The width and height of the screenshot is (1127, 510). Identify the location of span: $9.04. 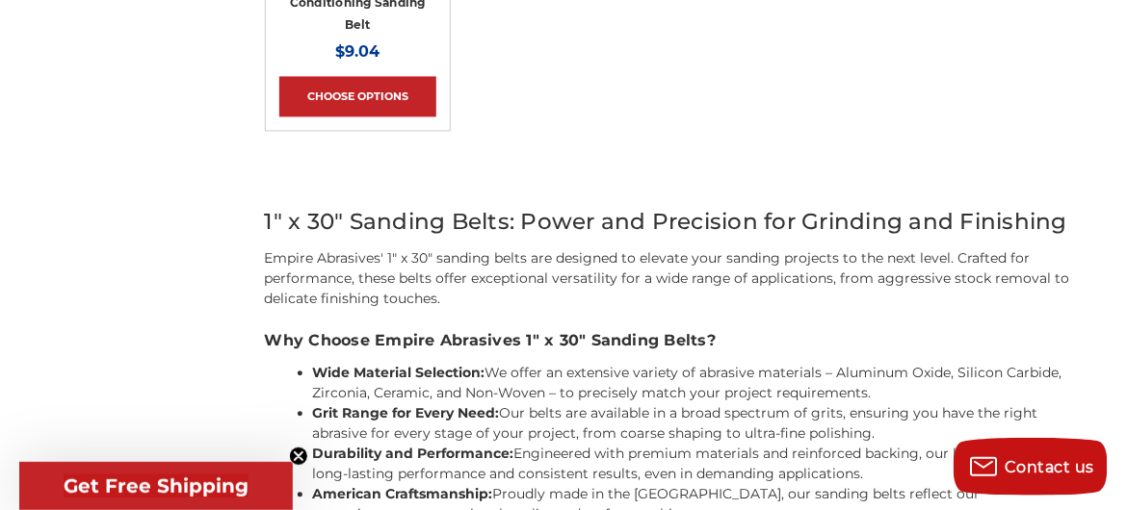
(357, 51).